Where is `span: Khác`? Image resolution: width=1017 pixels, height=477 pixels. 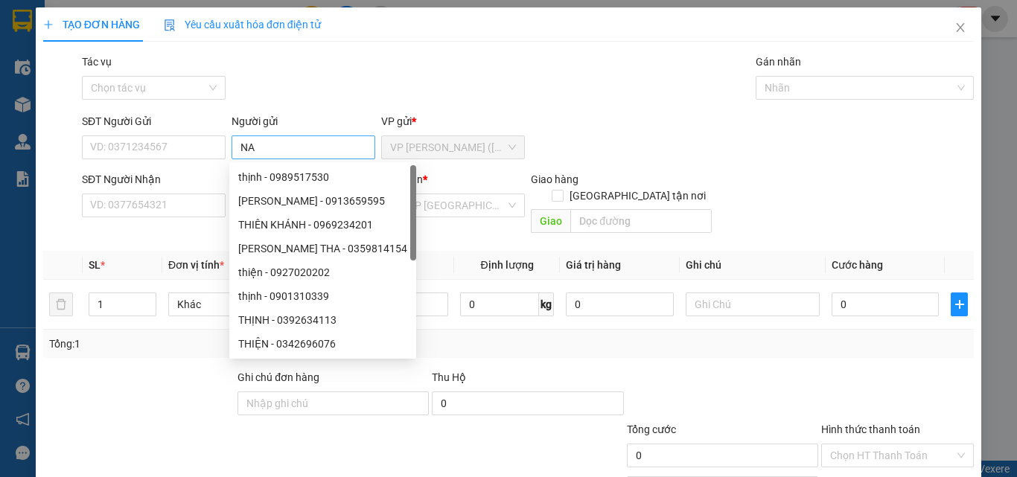 span: Khác is located at coordinates (235, 305).